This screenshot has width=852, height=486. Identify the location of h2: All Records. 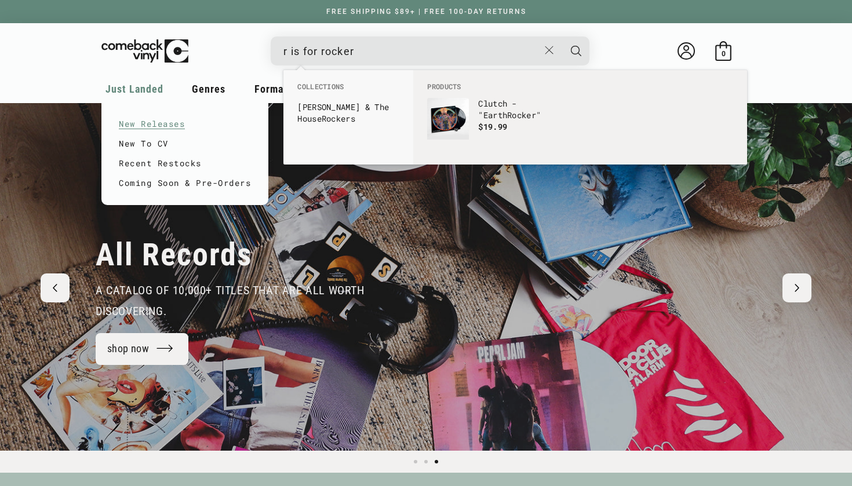
(174, 255).